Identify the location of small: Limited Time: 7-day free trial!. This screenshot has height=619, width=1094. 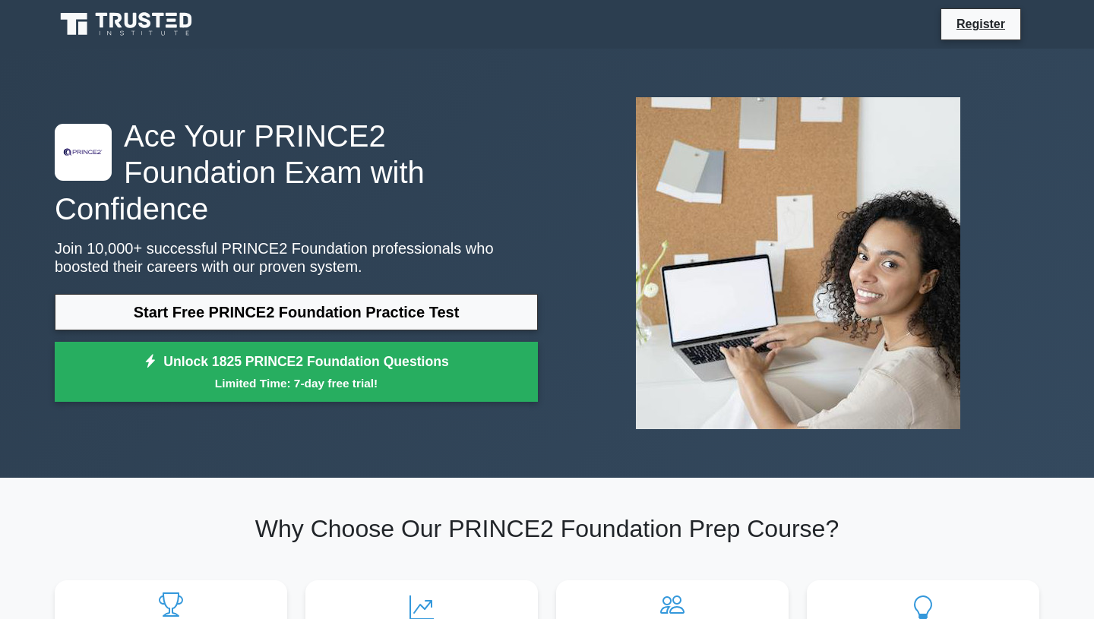
(296, 383).